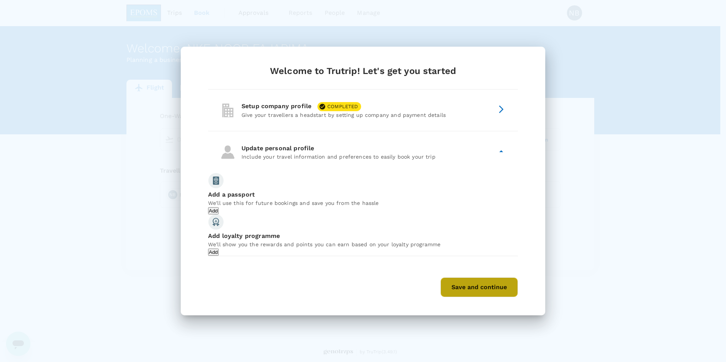 The width and height of the screenshot is (726, 362). I want to click on p: We'll use this for future bookings and save you from the hassle, so click(363, 203).